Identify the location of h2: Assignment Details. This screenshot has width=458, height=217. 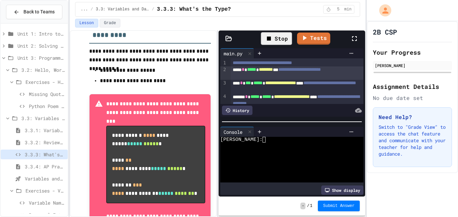
(413, 87).